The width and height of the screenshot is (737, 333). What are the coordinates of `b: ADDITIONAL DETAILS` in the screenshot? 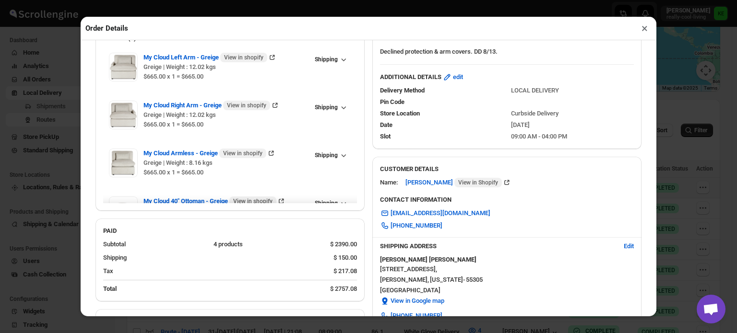 It's located at (411, 77).